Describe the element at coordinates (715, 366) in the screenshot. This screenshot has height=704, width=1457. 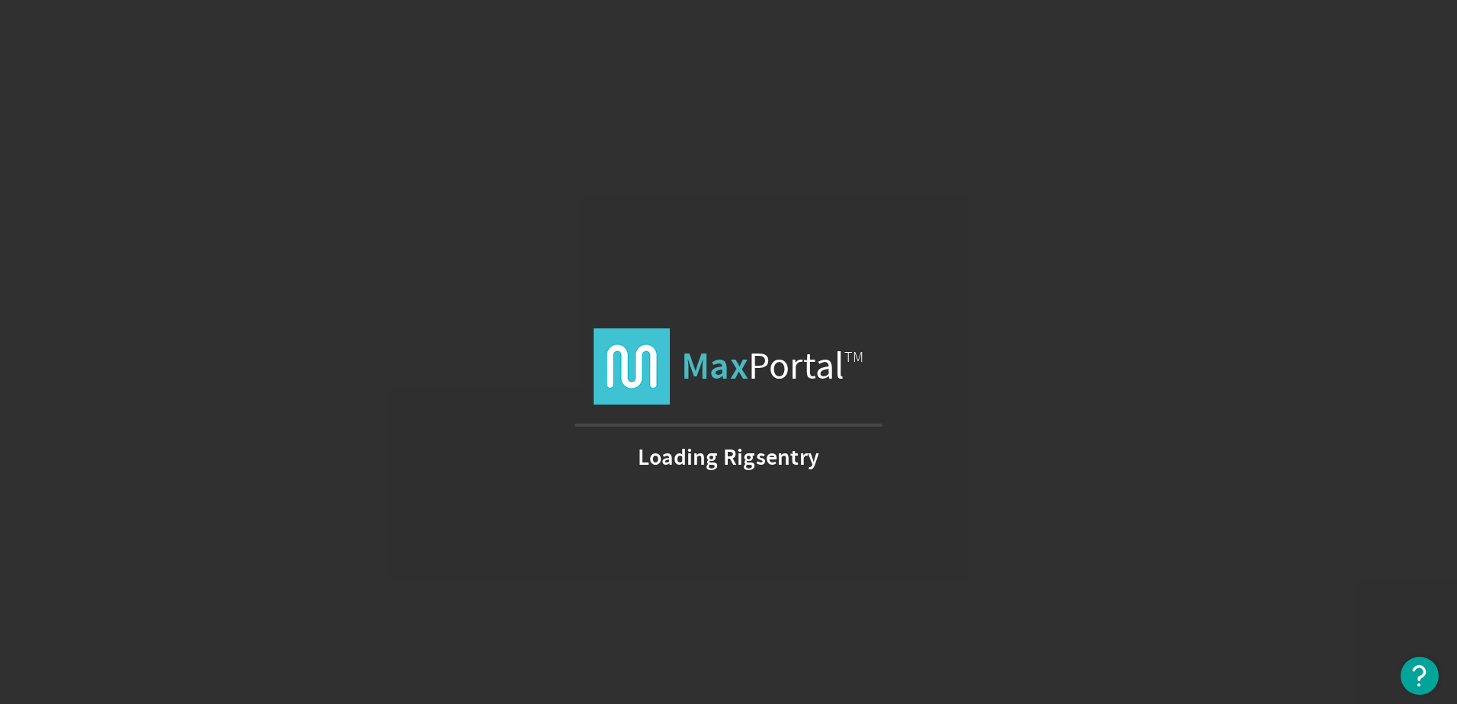
I see `strong: Max` at that location.